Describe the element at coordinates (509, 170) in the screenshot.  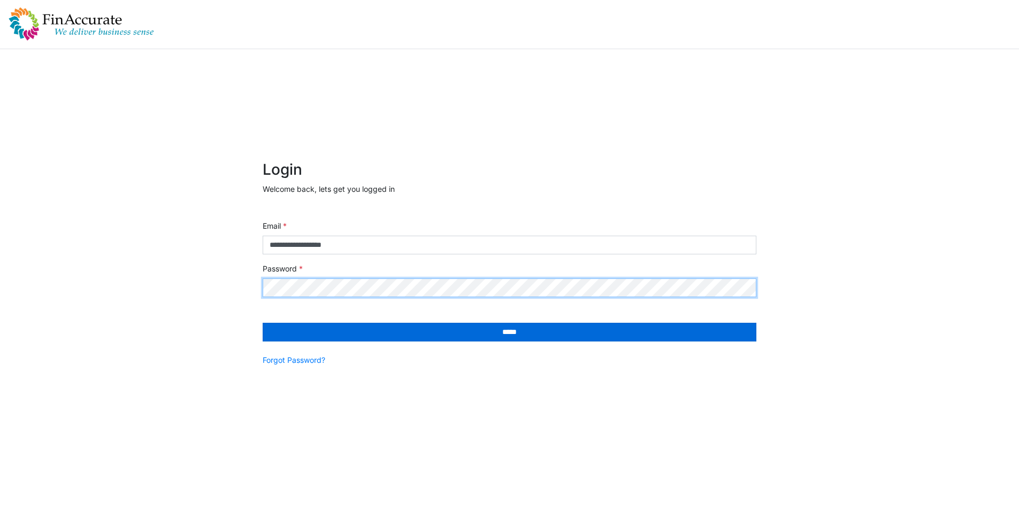
I see `h2: Login` at that location.